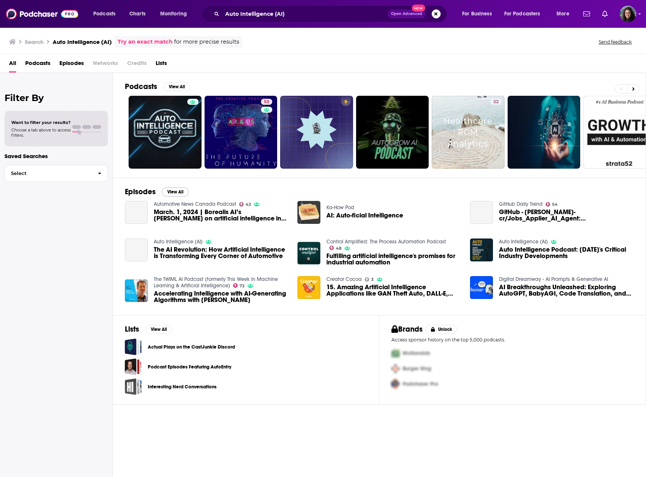  Describe the element at coordinates (161, 65) in the screenshot. I see `span: Lists` at that location.